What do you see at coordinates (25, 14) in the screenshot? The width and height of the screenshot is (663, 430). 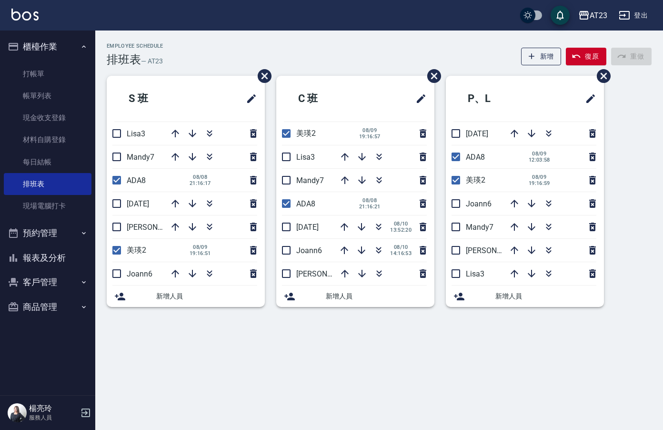 I see `img: Logo` at bounding box center [25, 14].